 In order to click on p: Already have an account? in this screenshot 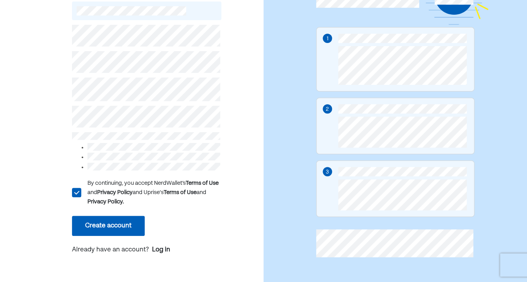, I will do `click(147, 250)`.